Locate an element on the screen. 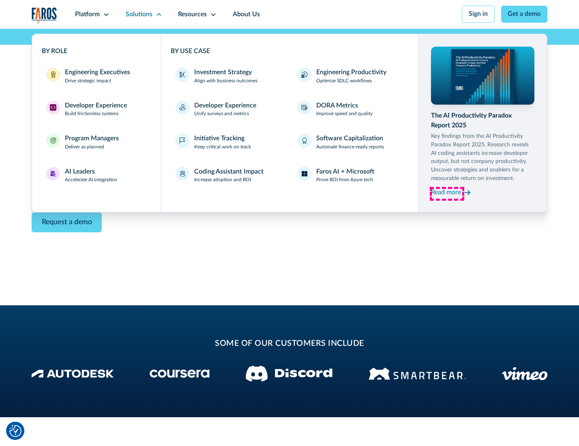 This screenshot has height=446, width=579. div: AI Leaders is located at coordinates (80, 172).